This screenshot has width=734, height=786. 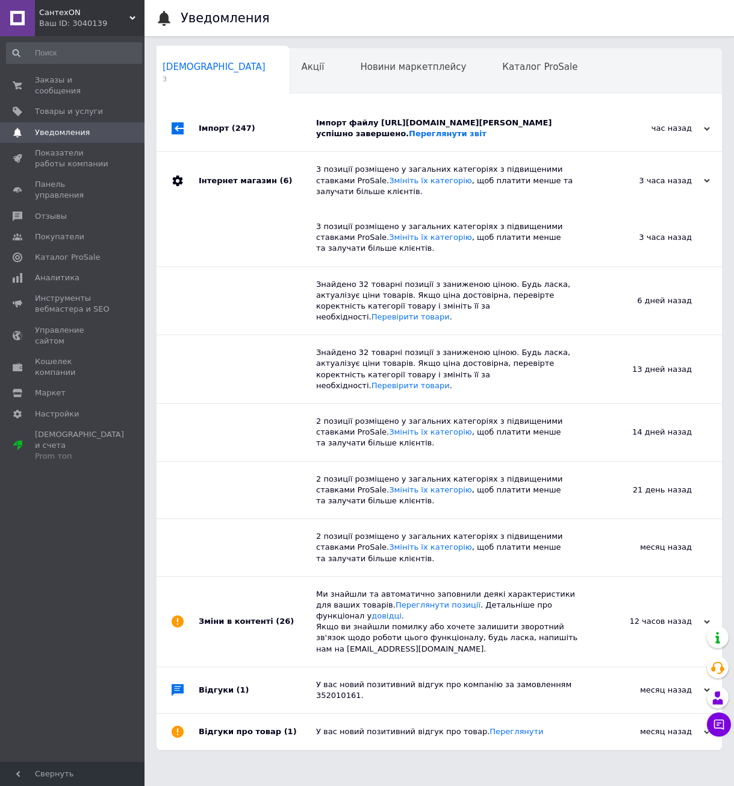 What do you see at coordinates (57, 414) in the screenshot?
I see `span: Настройки` at bounding box center [57, 414].